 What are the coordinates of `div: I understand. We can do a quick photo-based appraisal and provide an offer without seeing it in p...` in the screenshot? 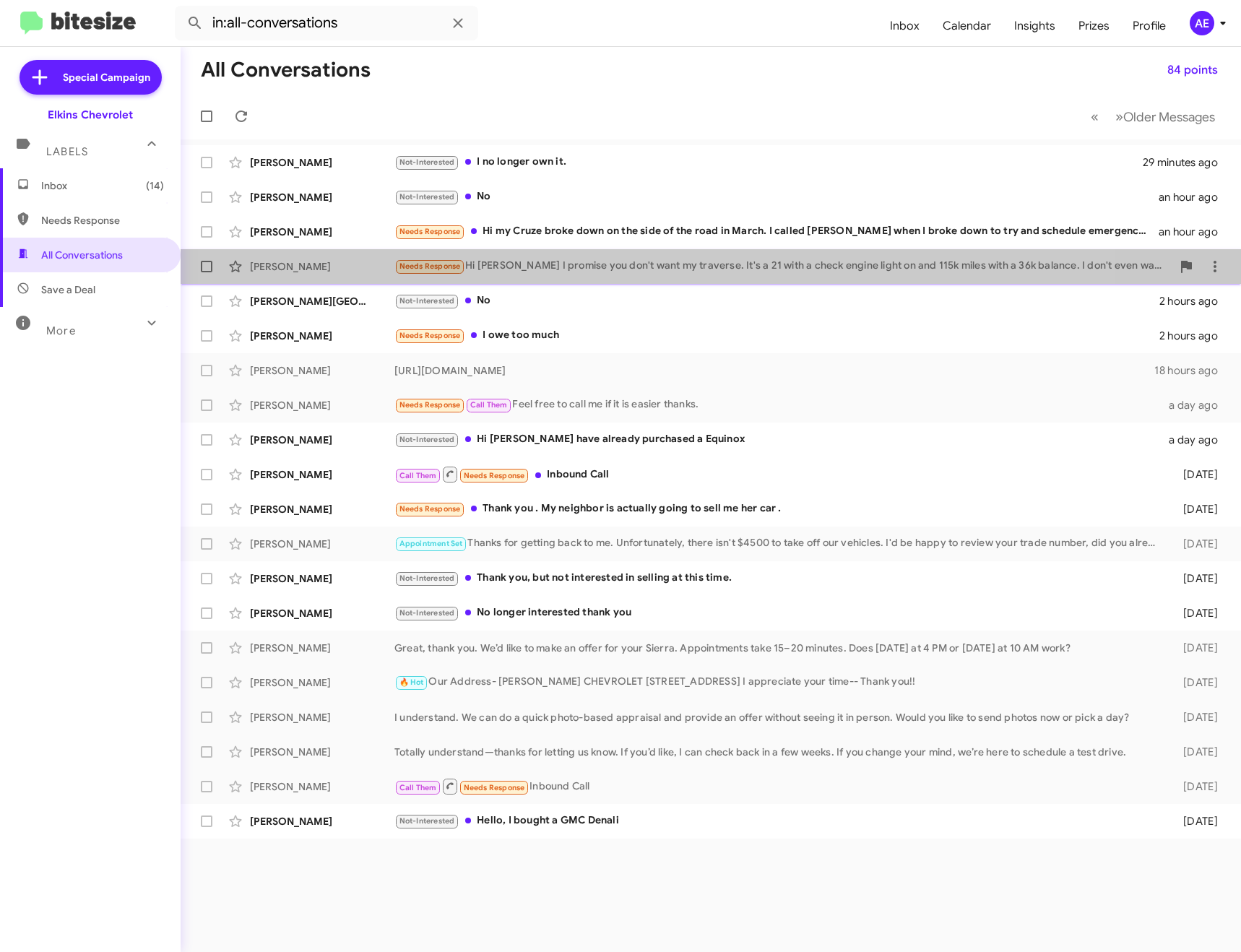 It's located at (778, 717).